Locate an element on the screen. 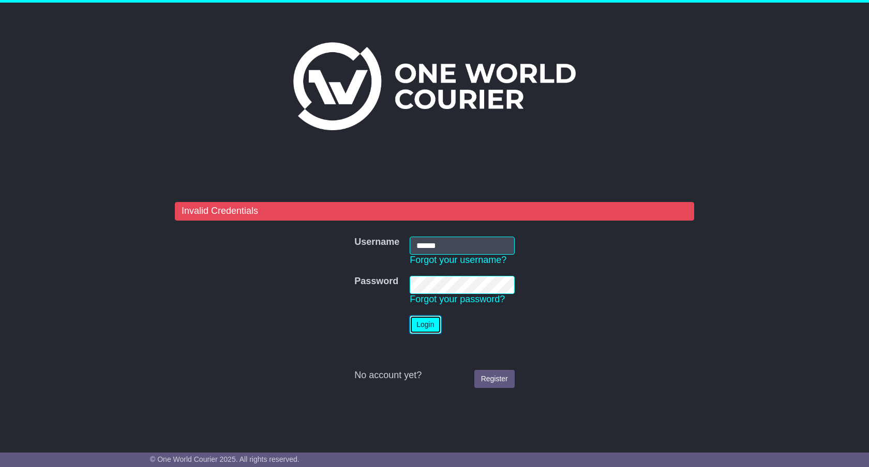 The image size is (869, 467). a: Forgot your password? is located at coordinates (457, 299).